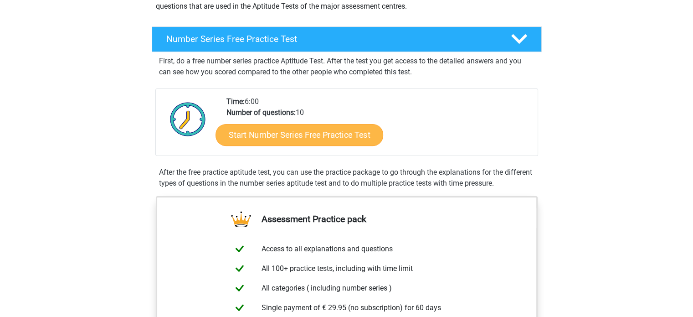 Image resolution: width=693 pixels, height=317 pixels. Describe the element at coordinates (300, 135) in the screenshot. I see `a: Start Number Series Free Practice Test` at that location.